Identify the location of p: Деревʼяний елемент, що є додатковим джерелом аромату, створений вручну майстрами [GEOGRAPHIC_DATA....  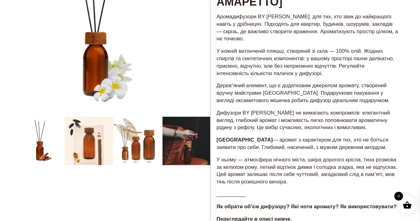
(308, 93).